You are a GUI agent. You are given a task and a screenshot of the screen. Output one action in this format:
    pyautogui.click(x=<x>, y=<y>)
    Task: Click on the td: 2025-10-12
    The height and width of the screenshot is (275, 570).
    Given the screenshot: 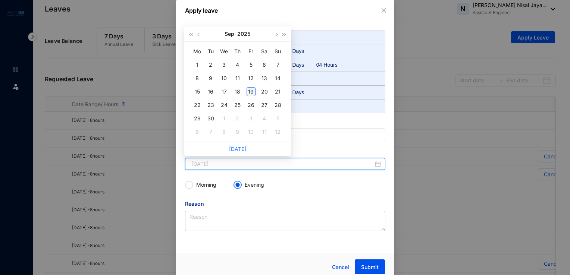 What is the action you would take?
    pyautogui.click(x=278, y=132)
    